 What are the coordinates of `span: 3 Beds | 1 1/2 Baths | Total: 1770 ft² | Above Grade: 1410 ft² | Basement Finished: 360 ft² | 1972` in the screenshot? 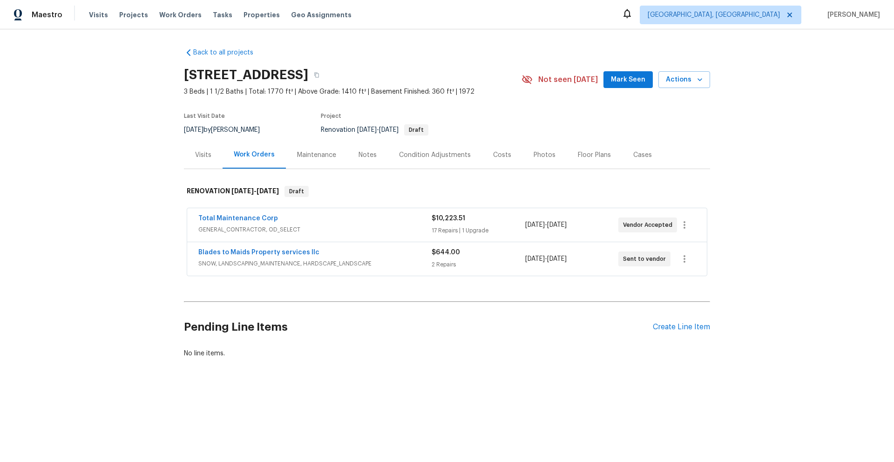 It's located at (353, 92).